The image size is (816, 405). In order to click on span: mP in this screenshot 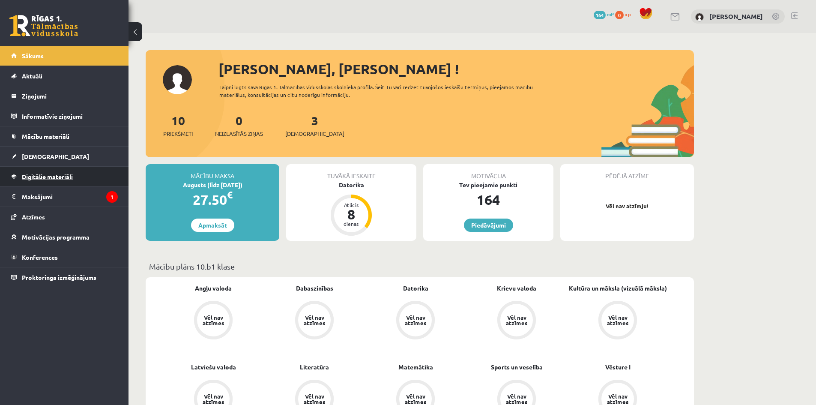, I will do `click(610, 14)`.